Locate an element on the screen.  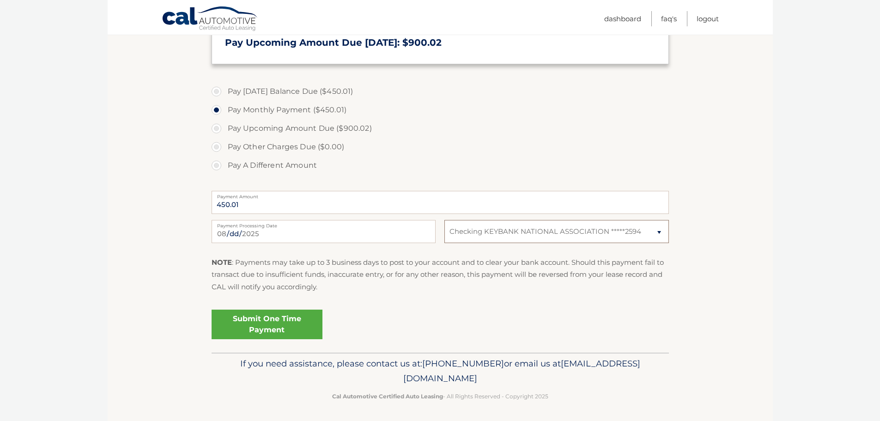
label: Pay A Different Amount is located at coordinates (440, 165).